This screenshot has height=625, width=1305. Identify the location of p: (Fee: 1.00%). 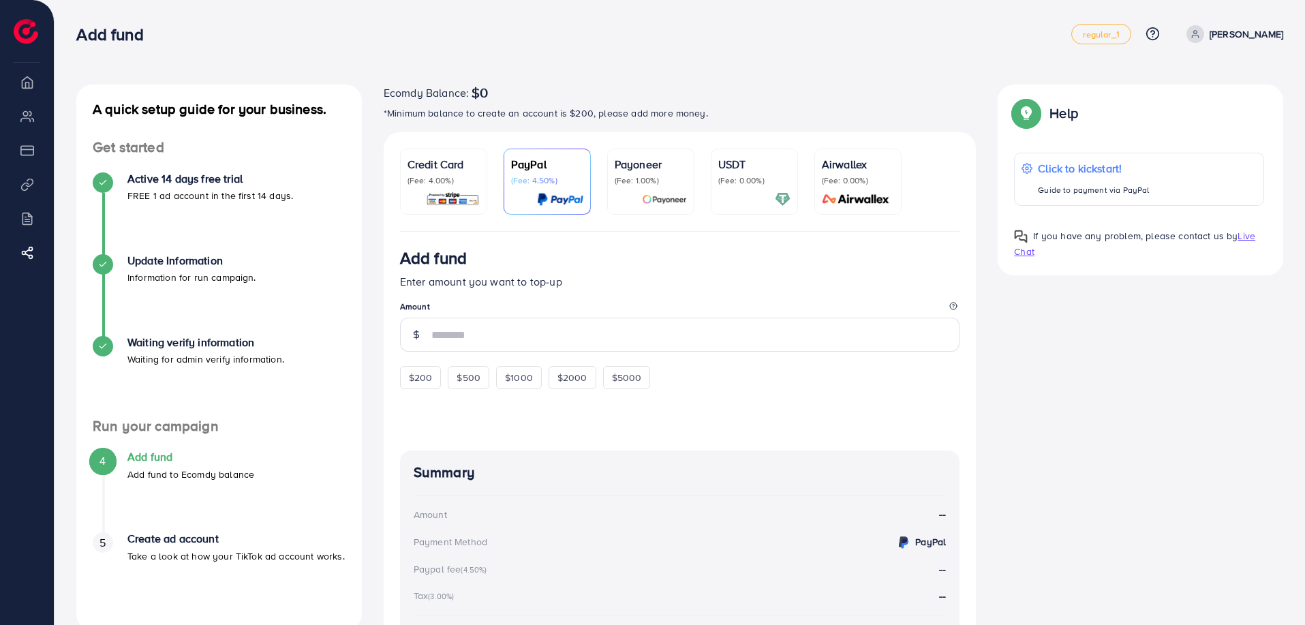
(651, 181).